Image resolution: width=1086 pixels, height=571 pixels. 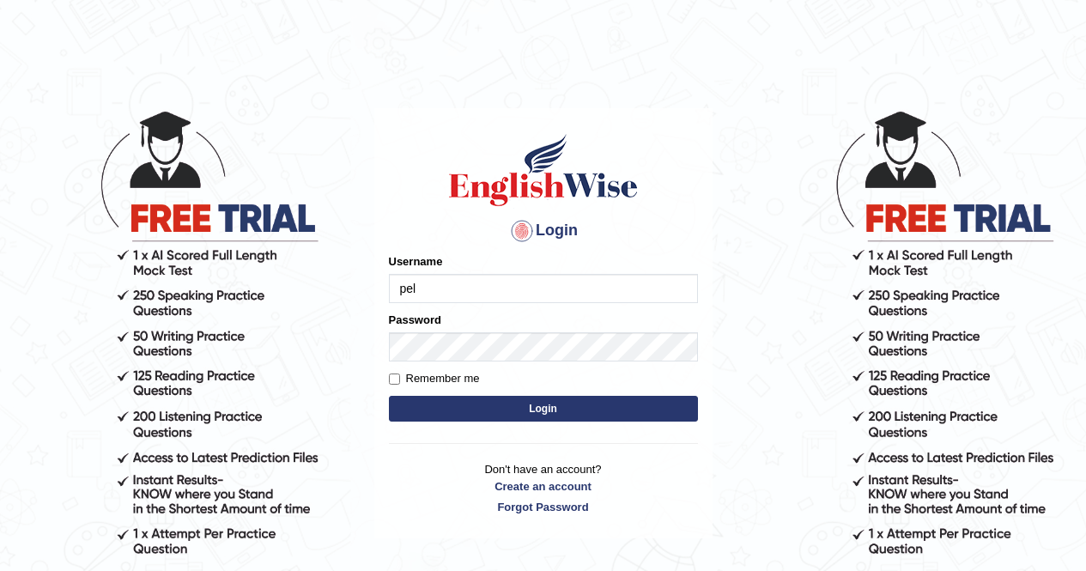 I want to click on img: Logo of English Wise sign in for intelligent practice with AI, so click(x=543, y=170).